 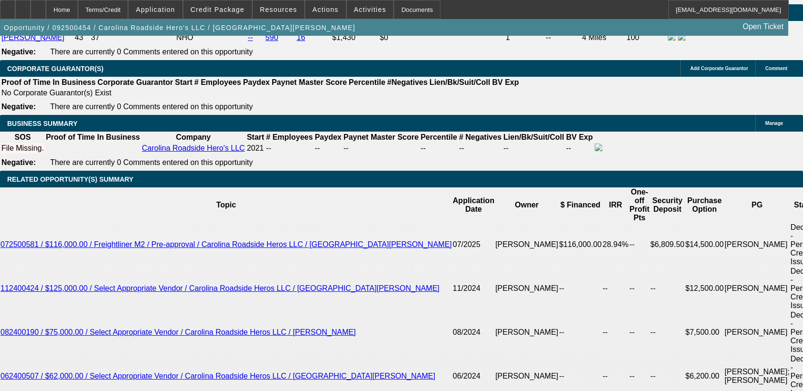 What do you see at coordinates (615, 205) in the screenshot?
I see `th: IRR` at bounding box center [615, 205].